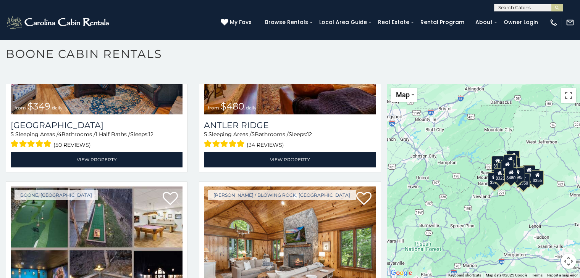 The image size is (580, 278). What do you see at coordinates (554, 23) in the screenshot?
I see `img: phone-regular-white.png` at bounding box center [554, 23].